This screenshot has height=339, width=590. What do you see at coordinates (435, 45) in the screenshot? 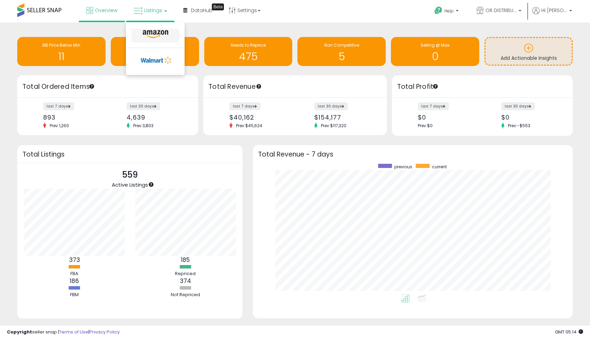
I see `span: Selling @ Max` at bounding box center [435, 45].